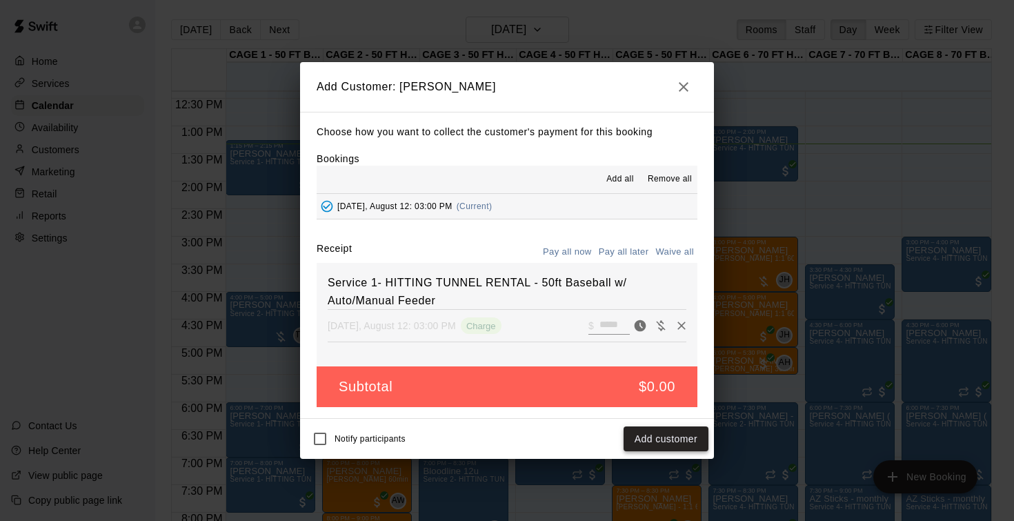 The image size is (1014, 521). Describe the element at coordinates (365, 386) in the screenshot. I see `h5: Subtotal` at that location.